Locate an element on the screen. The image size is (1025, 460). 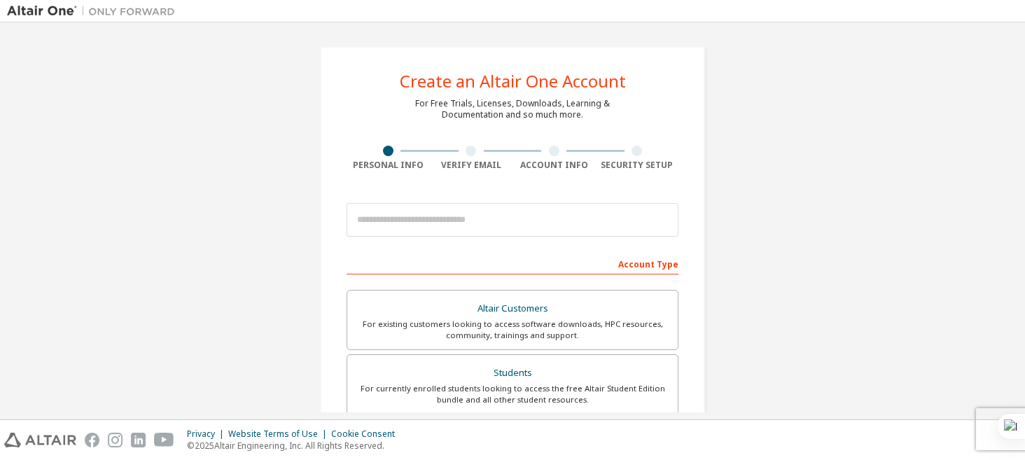
div: Account Info is located at coordinates (554, 165).